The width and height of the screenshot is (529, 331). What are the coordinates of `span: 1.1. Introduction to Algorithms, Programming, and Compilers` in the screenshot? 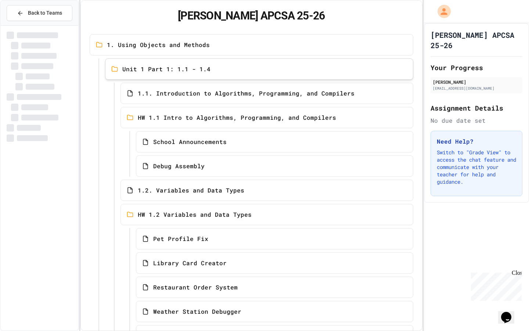 It's located at (246, 93).